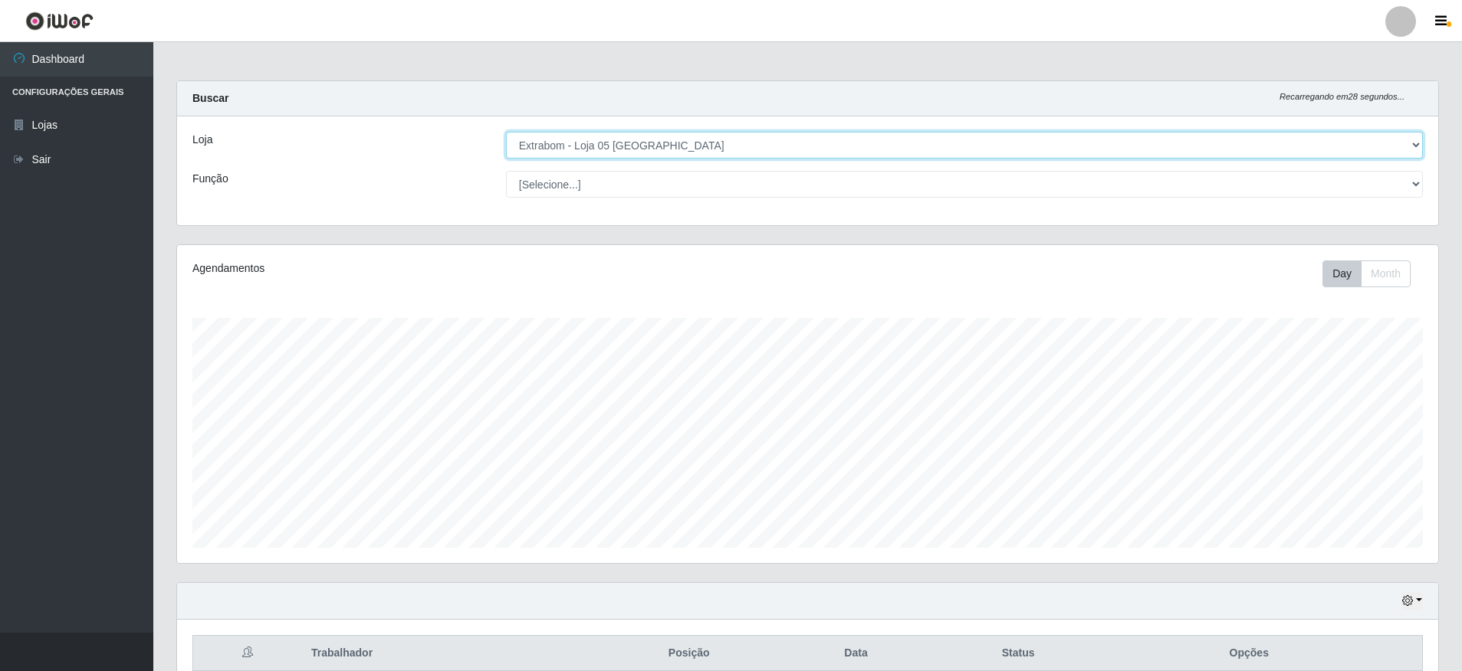  Describe the element at coordinates (1341, 97) in the screenshot. I see `i: Recarregando em 28 segundos...` at that location.